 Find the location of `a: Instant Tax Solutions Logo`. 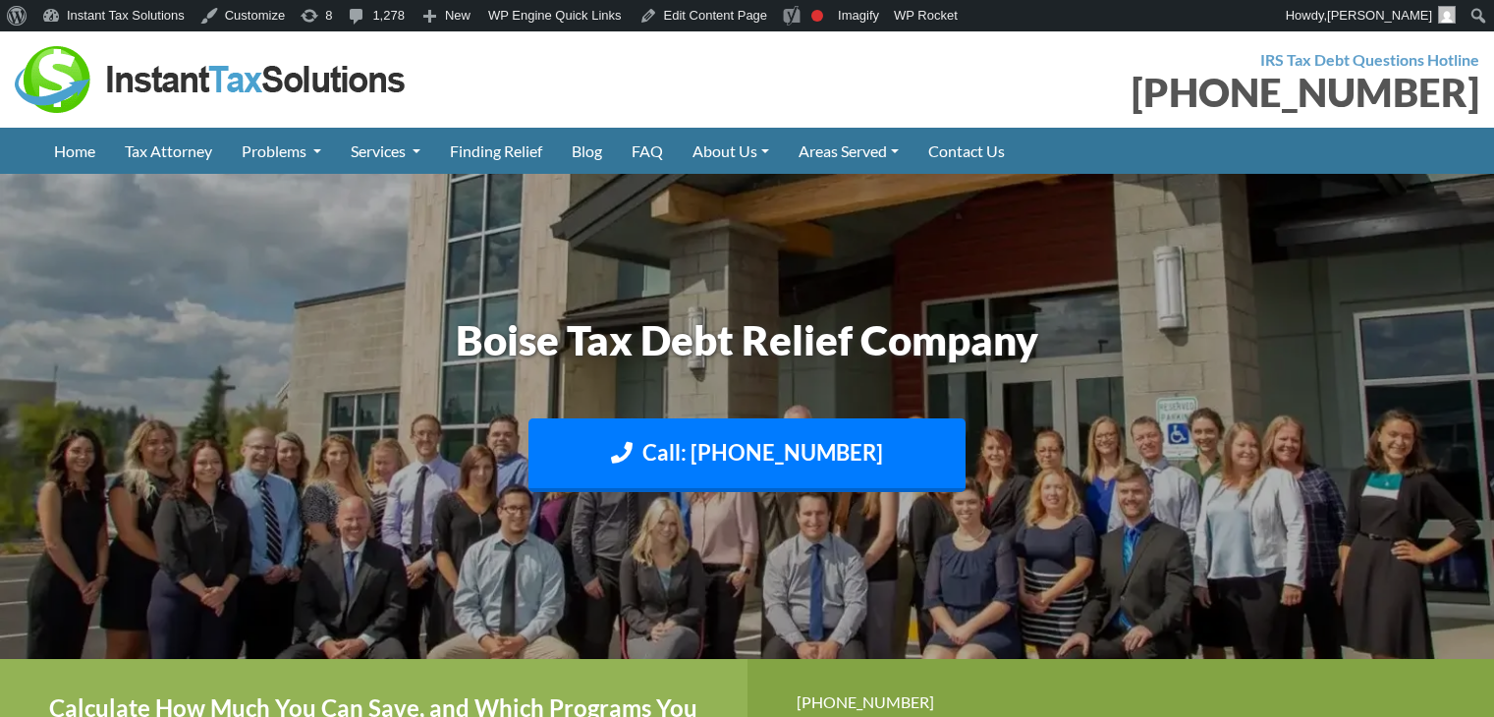

a: Instant Tax Solutions Logo is located at coordinates (211, 77).